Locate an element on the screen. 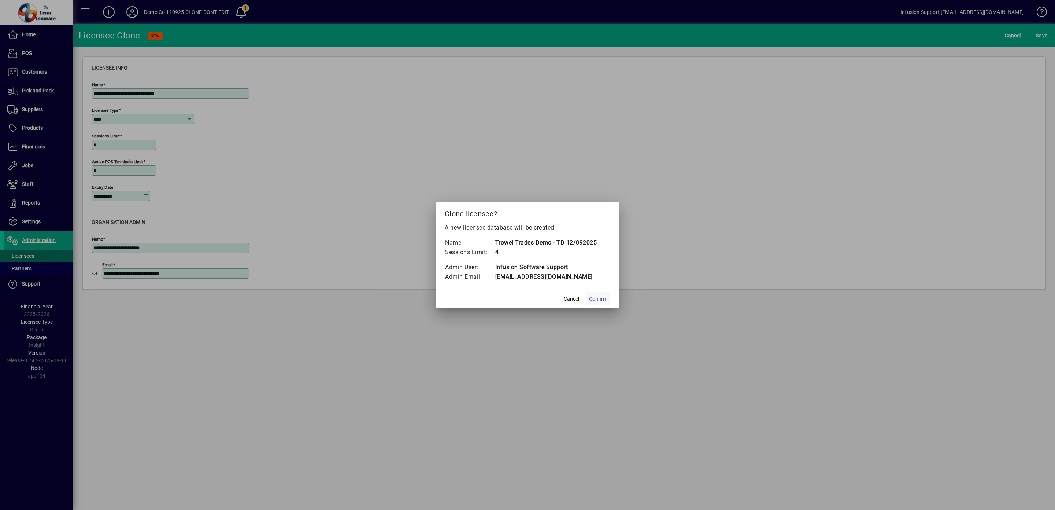 The width and height of the screenshot is (1055, 510). td: Admin Email: is located at coordinates (470, 277).